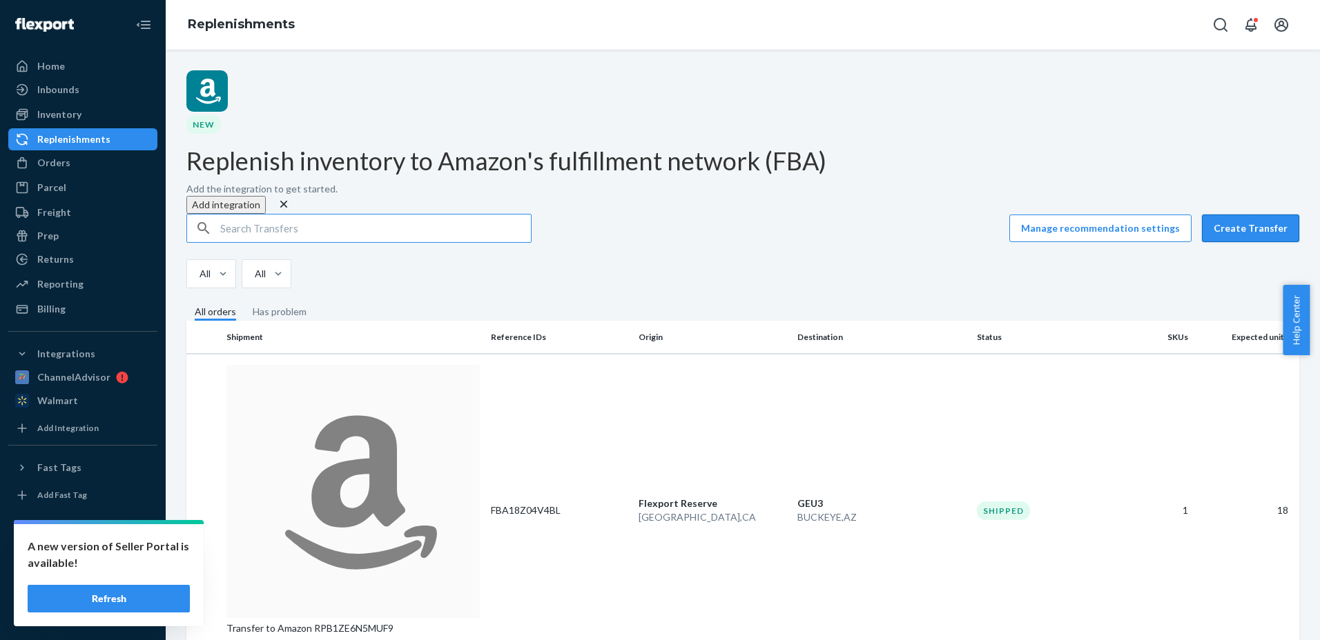  Describe the element at coordinates (74, 378) in the screenshot. I see `div: ChannelAdvisor` at that location.